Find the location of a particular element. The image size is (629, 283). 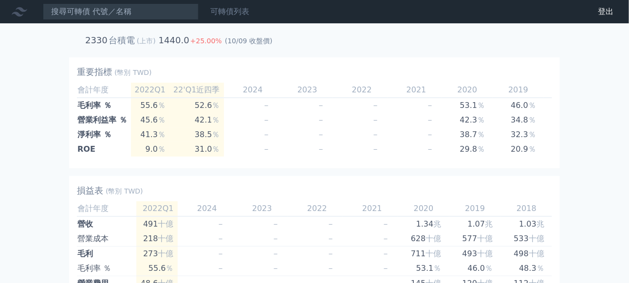

td: 628 is located at coordinates (423, 239).